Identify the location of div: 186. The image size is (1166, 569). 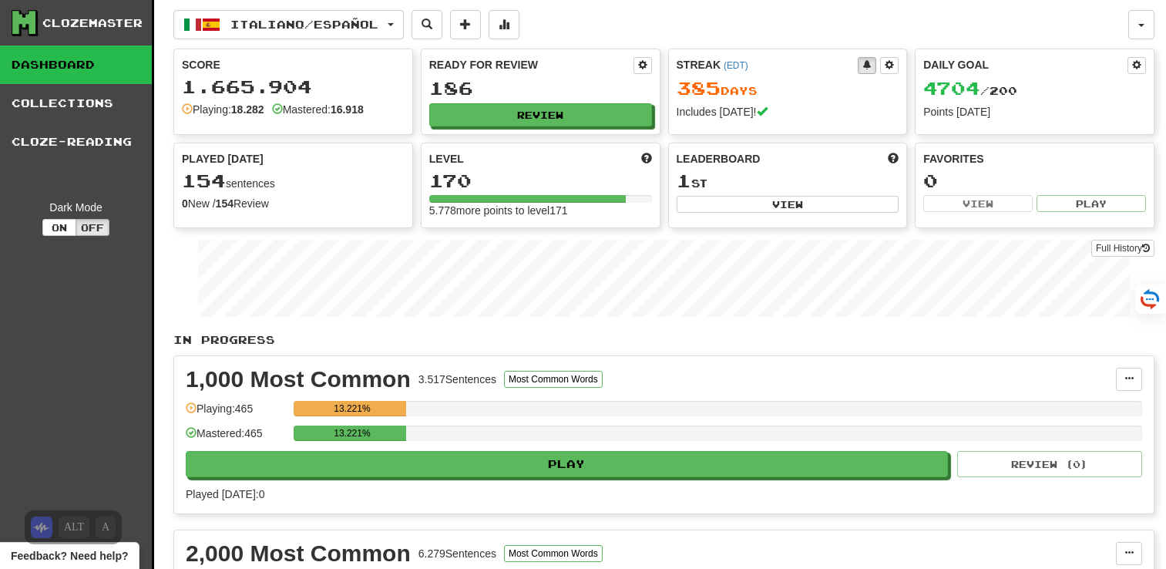
(540, 88).